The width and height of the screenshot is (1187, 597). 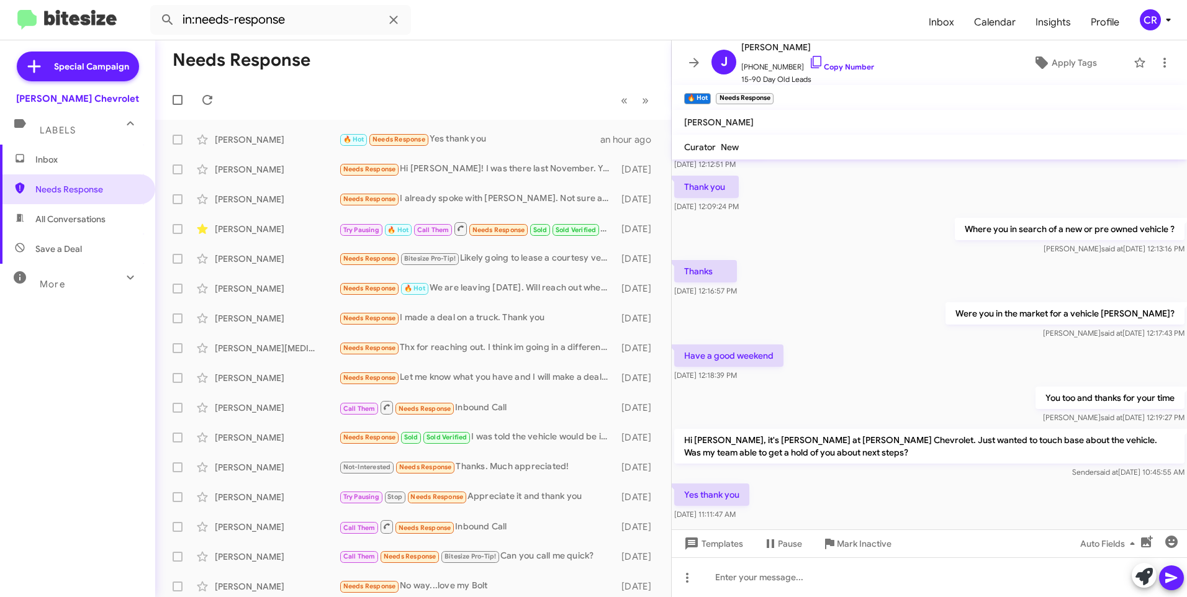 I want to click on p: Have a good weekend, so click(x=729, y=356).